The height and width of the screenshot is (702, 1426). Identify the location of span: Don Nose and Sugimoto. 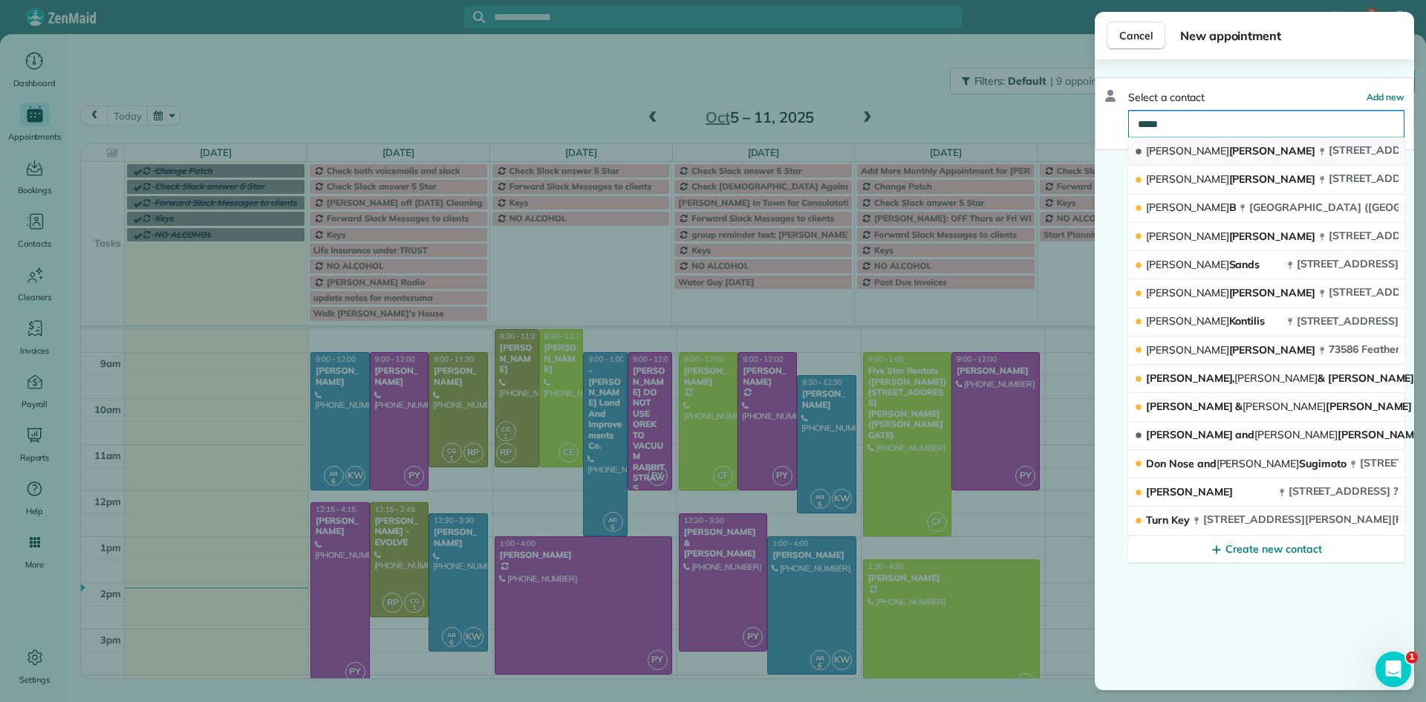
(1247, 464).